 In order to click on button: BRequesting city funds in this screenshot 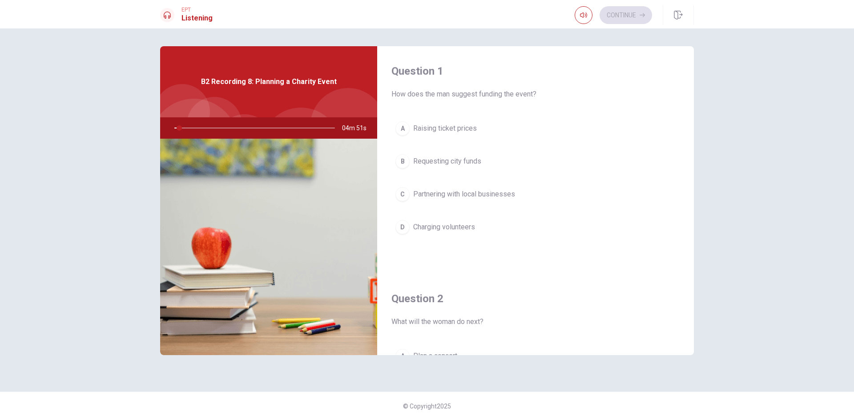, I will do `click(535, 161)`.